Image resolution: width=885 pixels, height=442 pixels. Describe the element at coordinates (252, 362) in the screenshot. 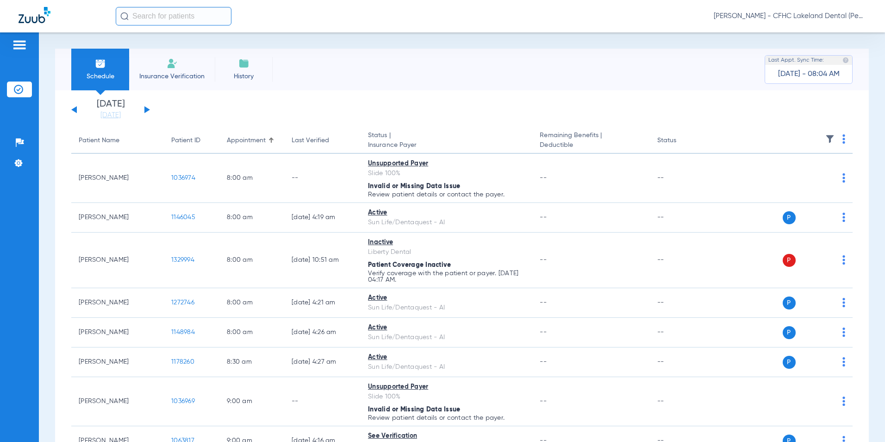

I see `td: 8:30 AM` at that location.